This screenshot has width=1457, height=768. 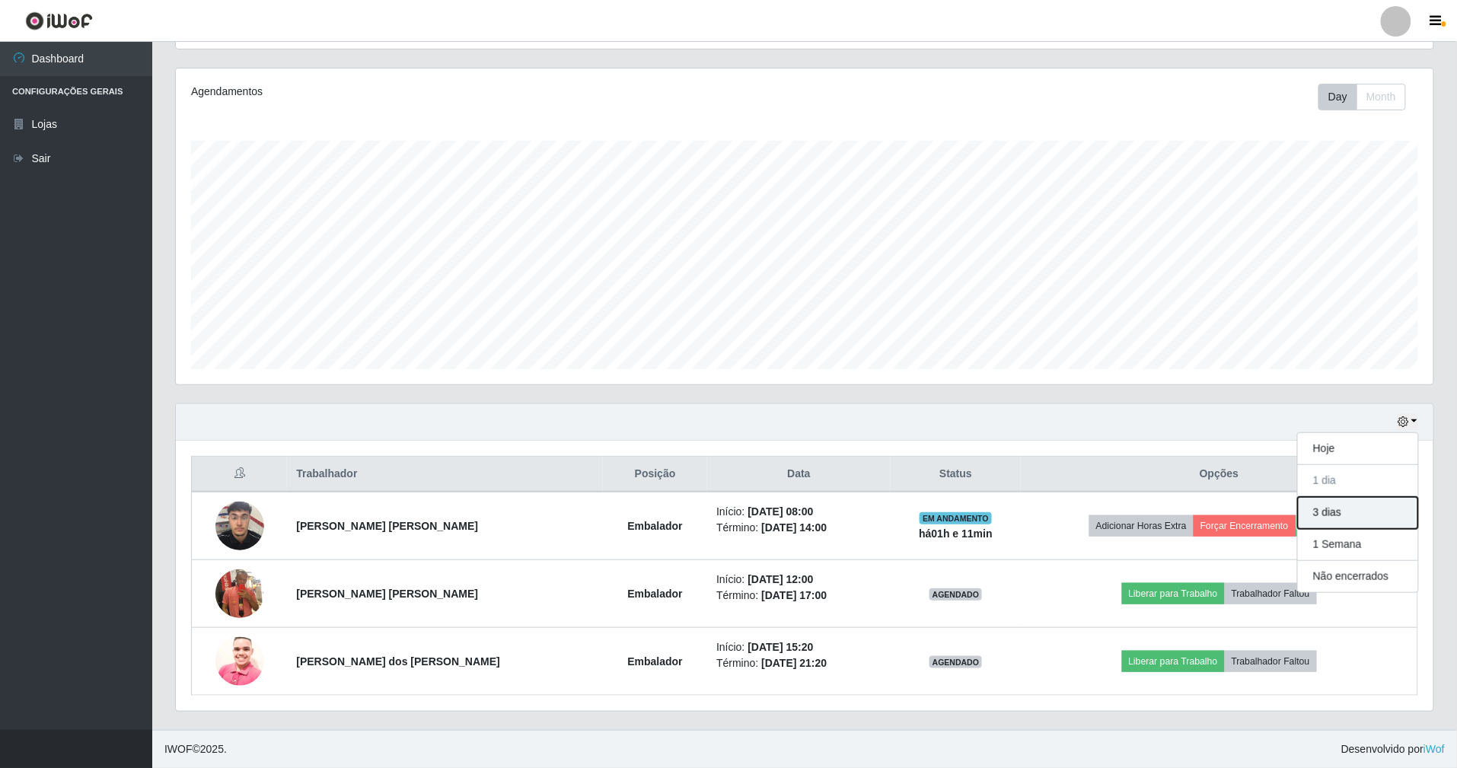 What do you see at coordinates (955, 474) in the screenshot?
I see `th: Status` at bounding box center [955, 474].